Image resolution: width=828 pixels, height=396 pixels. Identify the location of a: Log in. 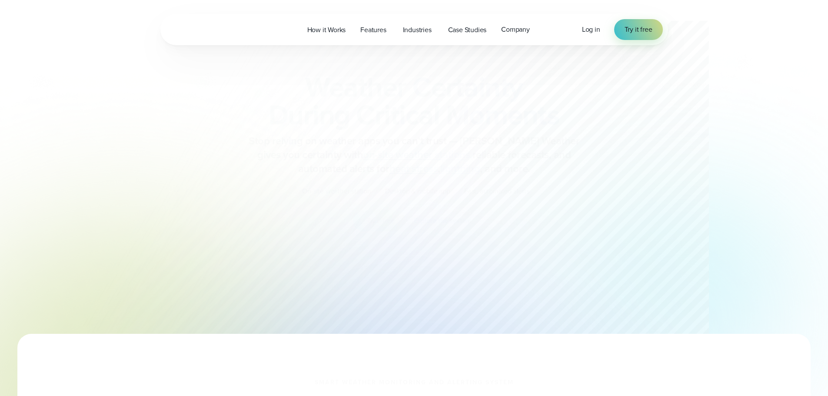
(591, 30).